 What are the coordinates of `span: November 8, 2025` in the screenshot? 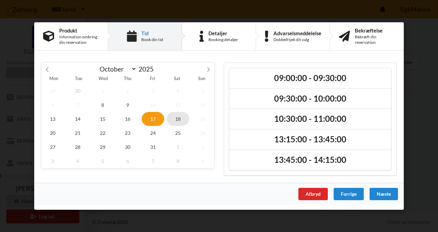 It's located at (178, 161).